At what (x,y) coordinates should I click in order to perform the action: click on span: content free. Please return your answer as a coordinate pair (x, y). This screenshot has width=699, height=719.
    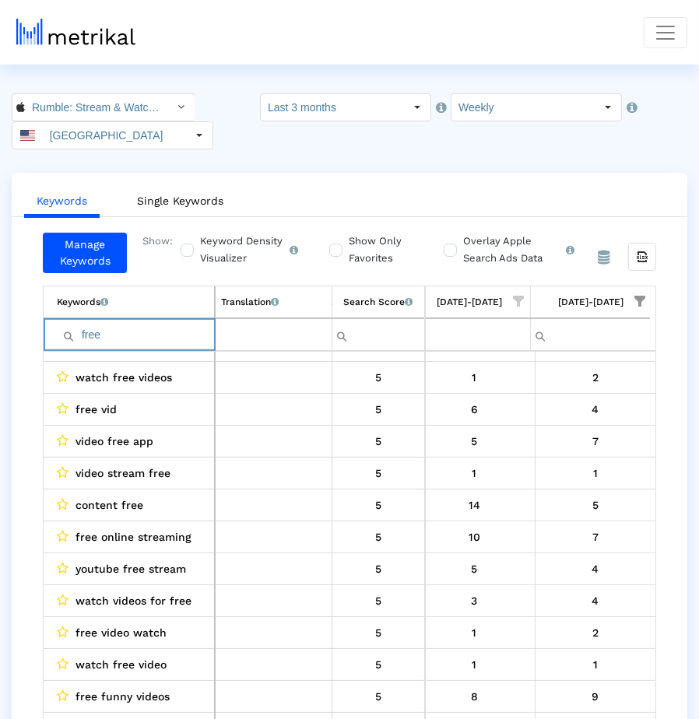
    Looking at the image, I should click on (109, 505).